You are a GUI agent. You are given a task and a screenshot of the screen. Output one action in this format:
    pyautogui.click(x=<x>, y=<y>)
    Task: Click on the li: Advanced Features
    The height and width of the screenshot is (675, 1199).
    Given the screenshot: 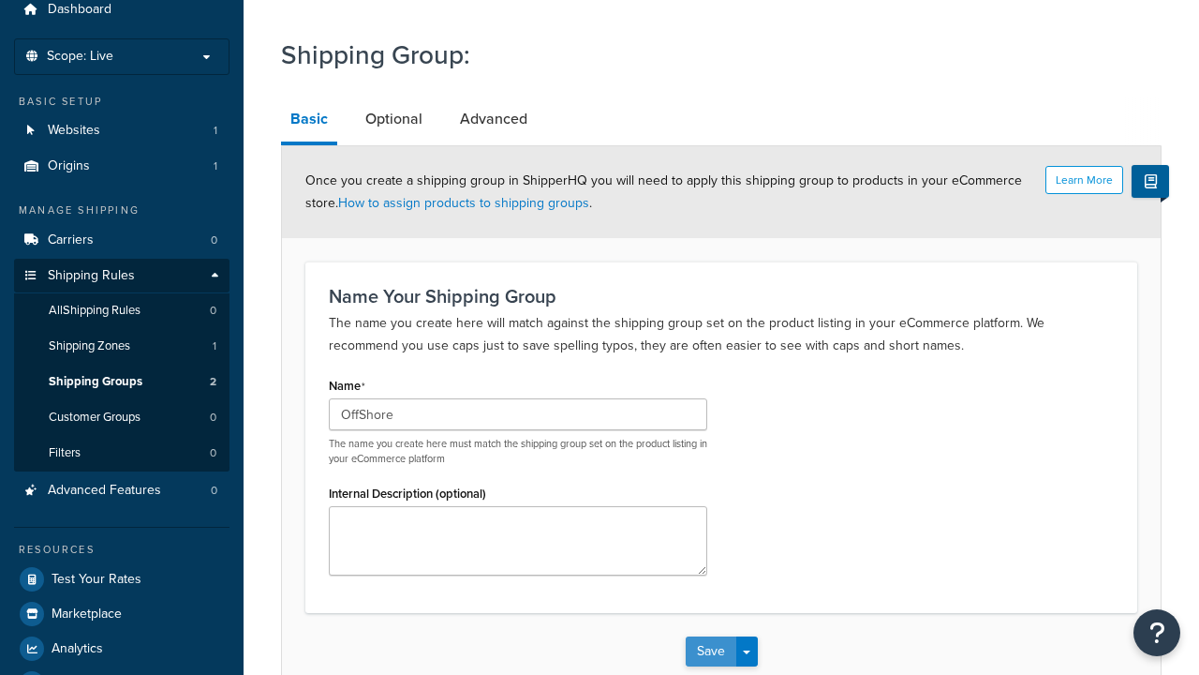 What is the action you would take?
    pyautogui.click(x=122, y=490)
    